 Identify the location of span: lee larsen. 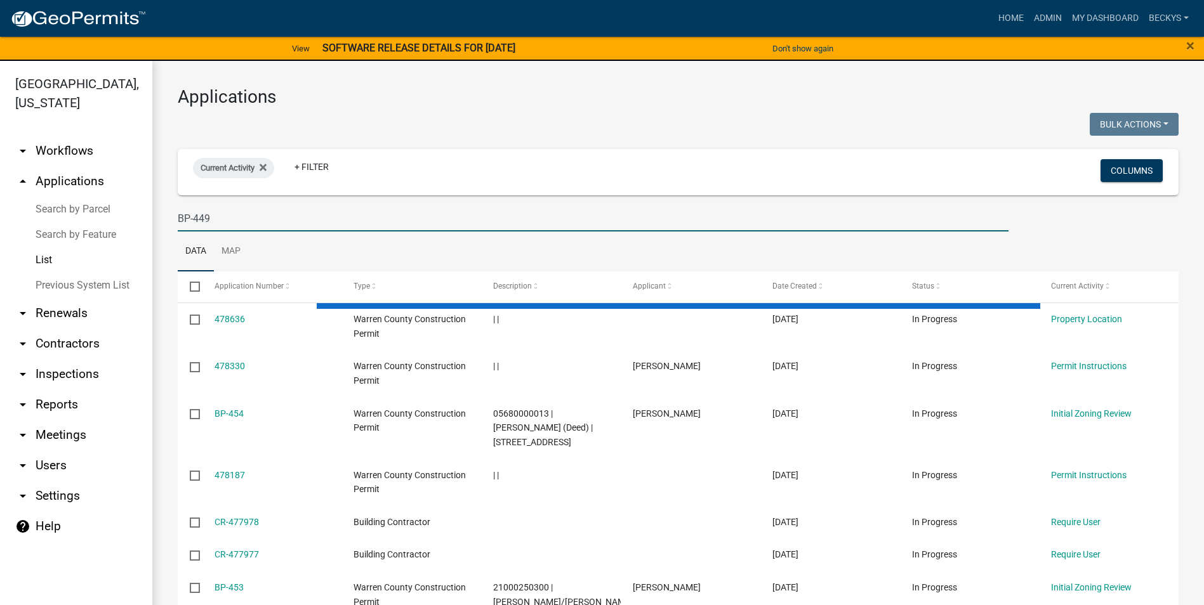
(666, 414).